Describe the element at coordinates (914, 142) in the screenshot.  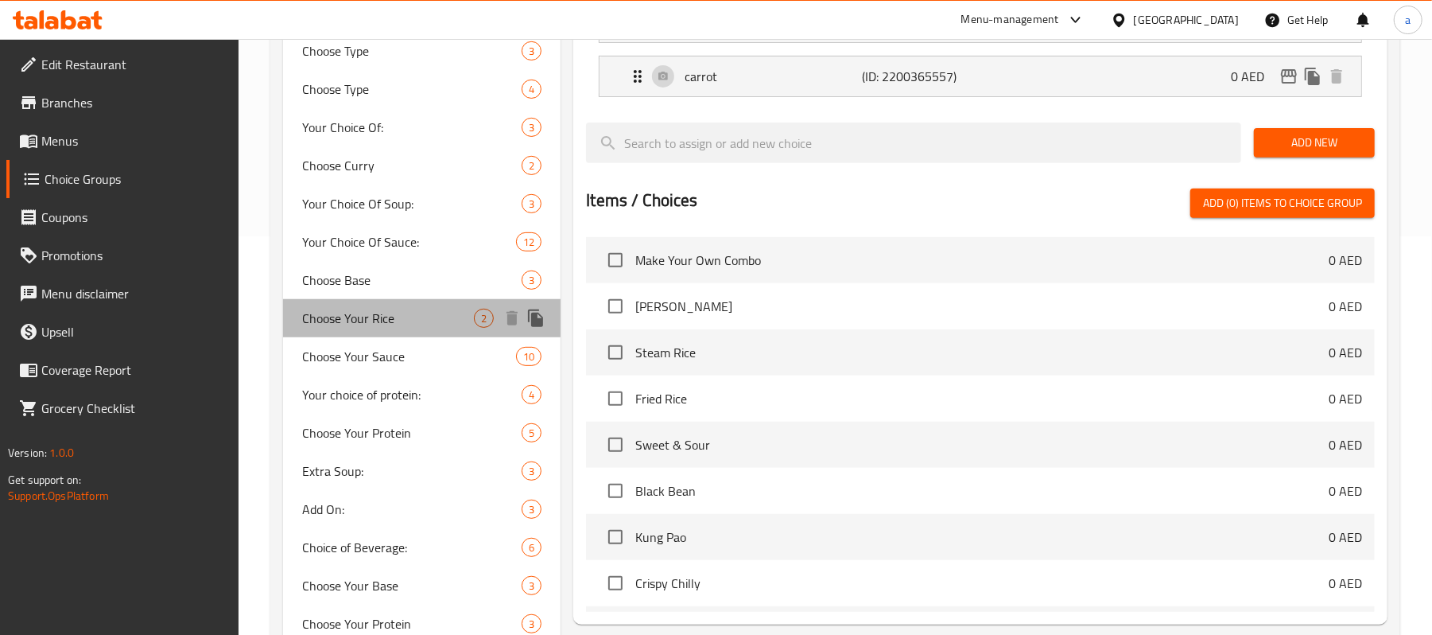
I see `input: search` at that location.